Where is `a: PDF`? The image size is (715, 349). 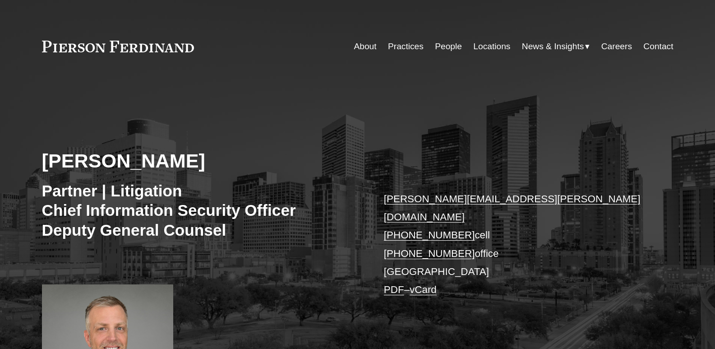
a: PDF is located at coordinates (394, 289).